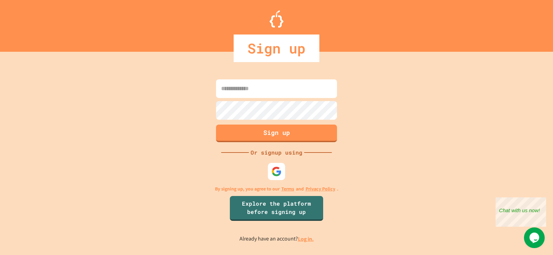  I want to click on a: Explore the platform before signing up, so click(276, 209).